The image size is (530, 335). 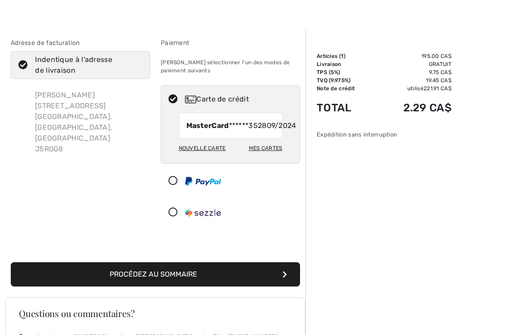 I want to click on span: 09/2024, so click(x=282, y=126).